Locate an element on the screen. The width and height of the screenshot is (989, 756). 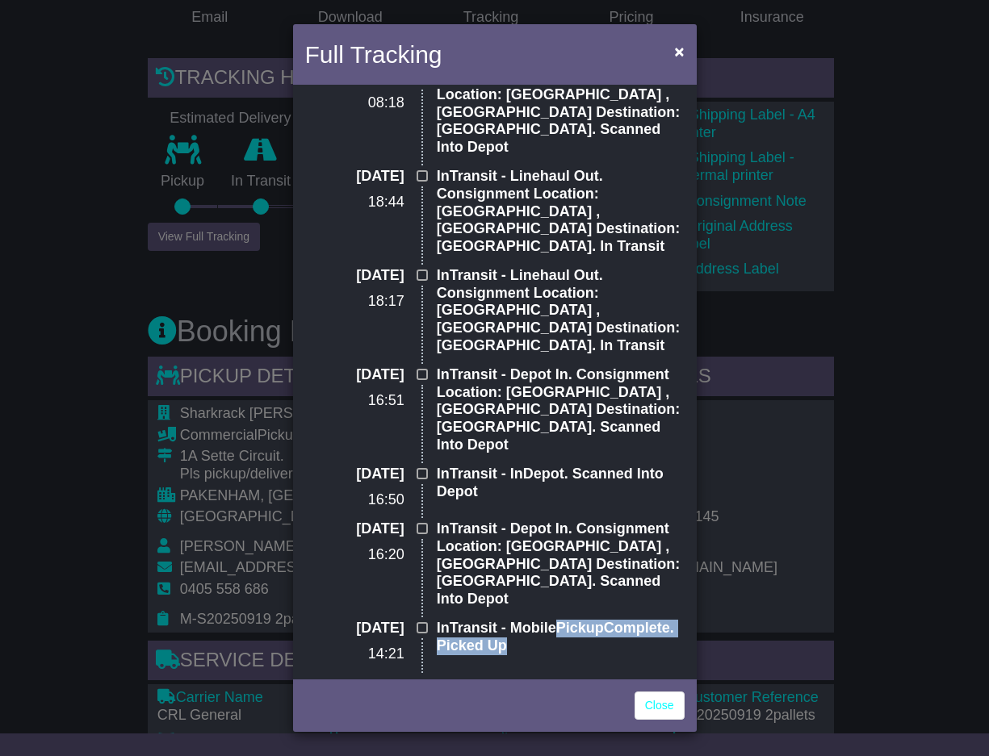
p: 16:20 is located at coordinates (354, 555).